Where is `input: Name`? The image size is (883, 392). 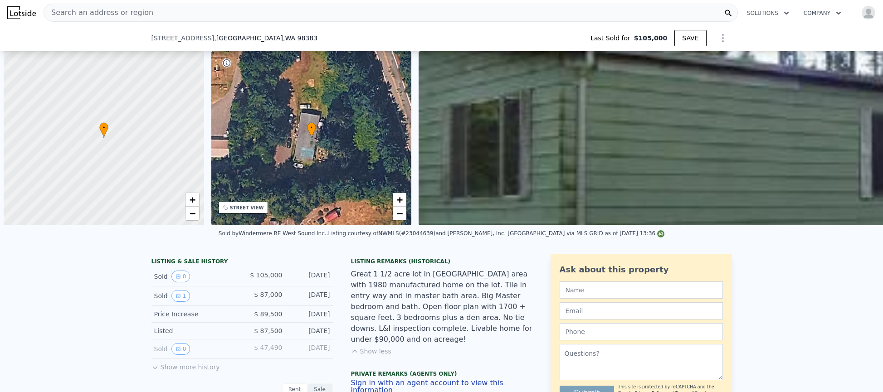
input: Name is located at coordinates (642, 290).